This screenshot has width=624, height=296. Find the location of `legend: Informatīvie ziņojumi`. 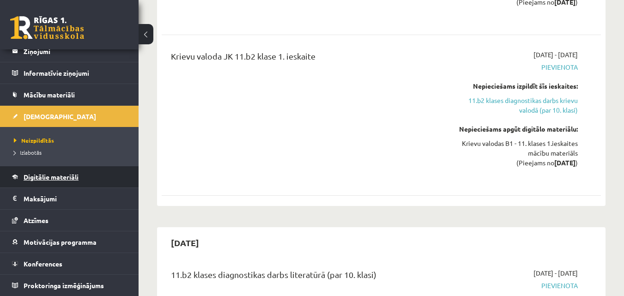

legend: Informatīvie ziņojumi is located at coordinates (75, 73).